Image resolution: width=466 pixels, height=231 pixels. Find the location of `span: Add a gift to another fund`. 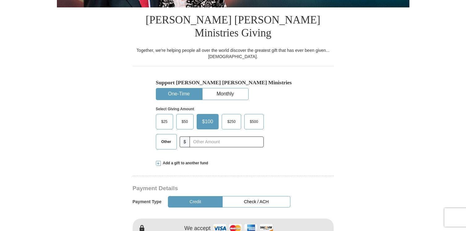

span: Add a gift to another fund is located at coordinates (185, 163).